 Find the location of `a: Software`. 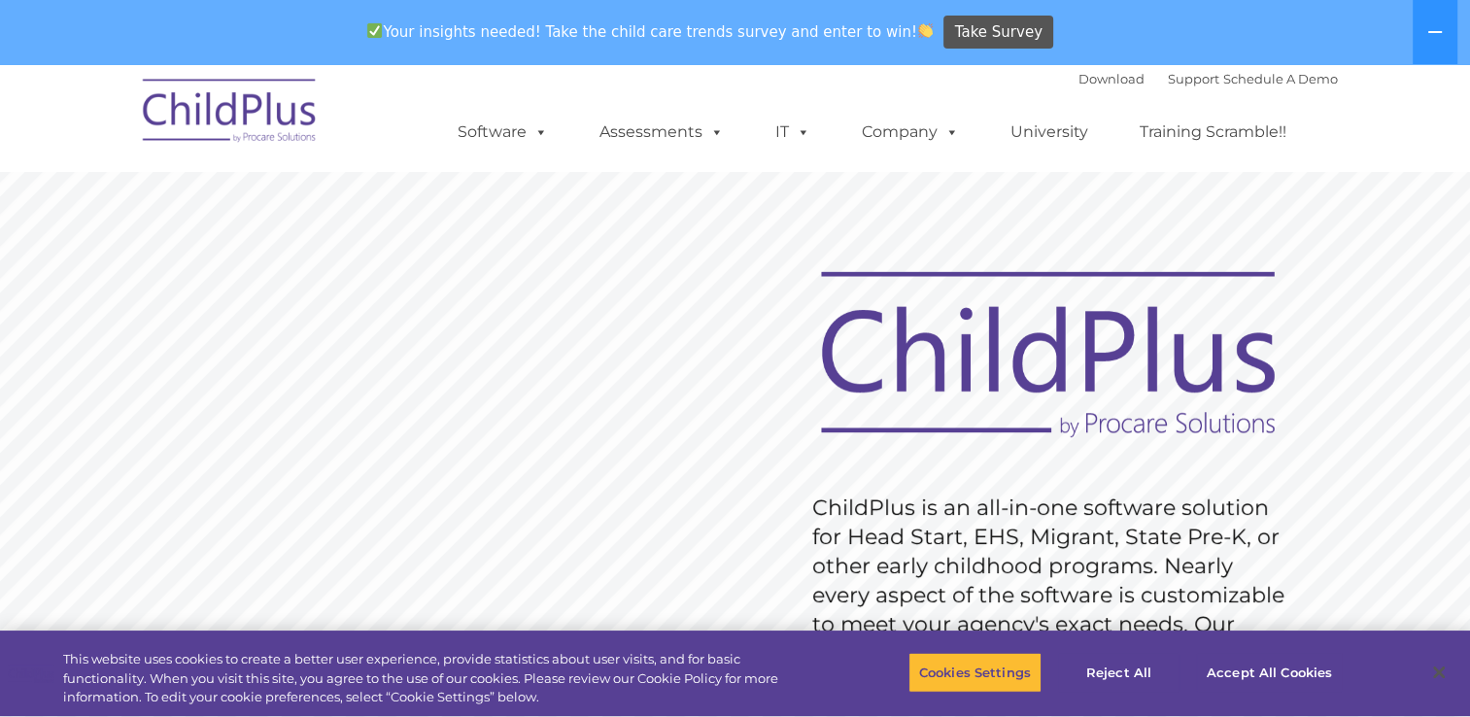

a: Software is located at coordinates (502, 132).